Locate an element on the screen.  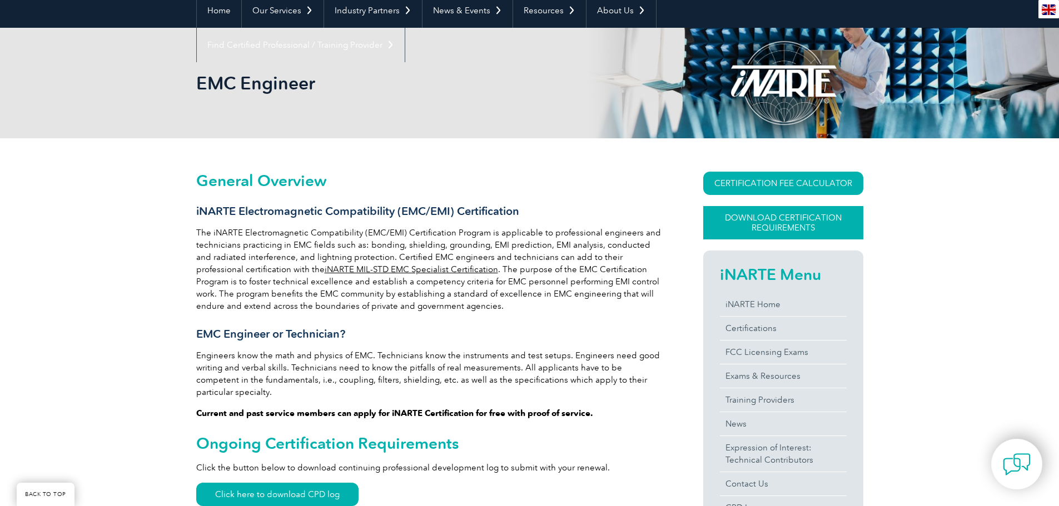
a: Download Certification Requirements is located at coordinates (783, 223).